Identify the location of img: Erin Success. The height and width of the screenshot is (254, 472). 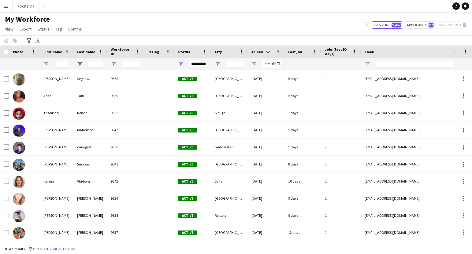
(19, 165).